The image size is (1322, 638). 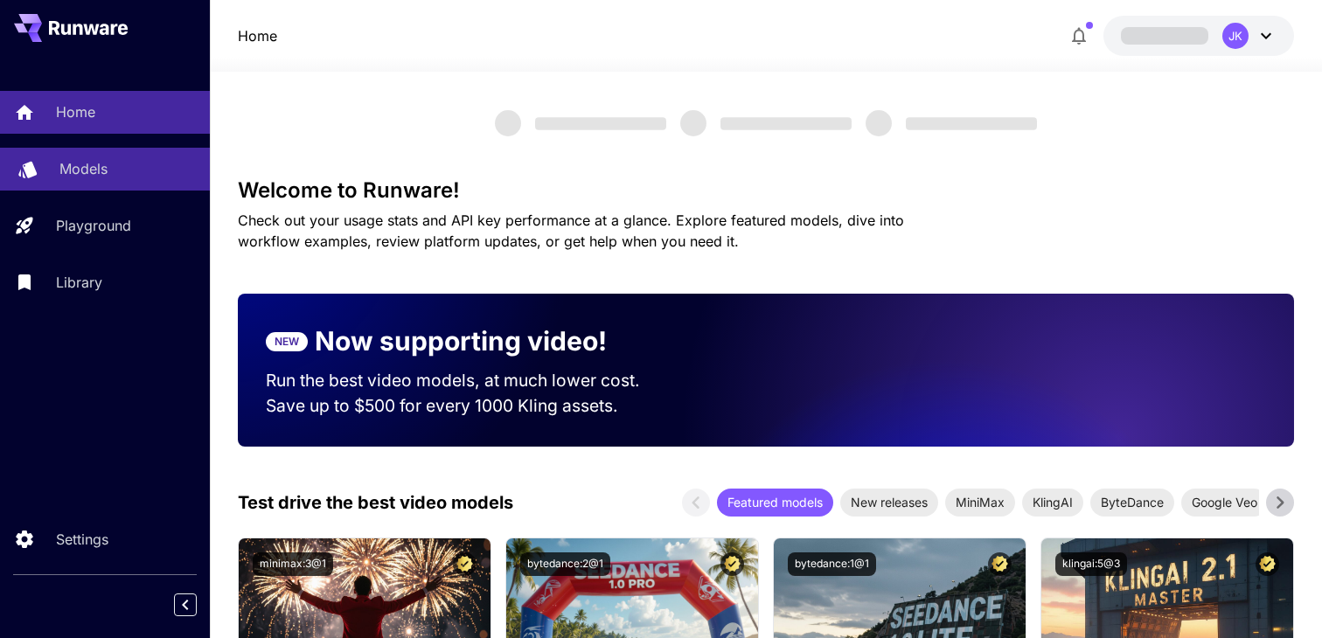 I want to click on span: MiniMax, so click(x=980, y=502).